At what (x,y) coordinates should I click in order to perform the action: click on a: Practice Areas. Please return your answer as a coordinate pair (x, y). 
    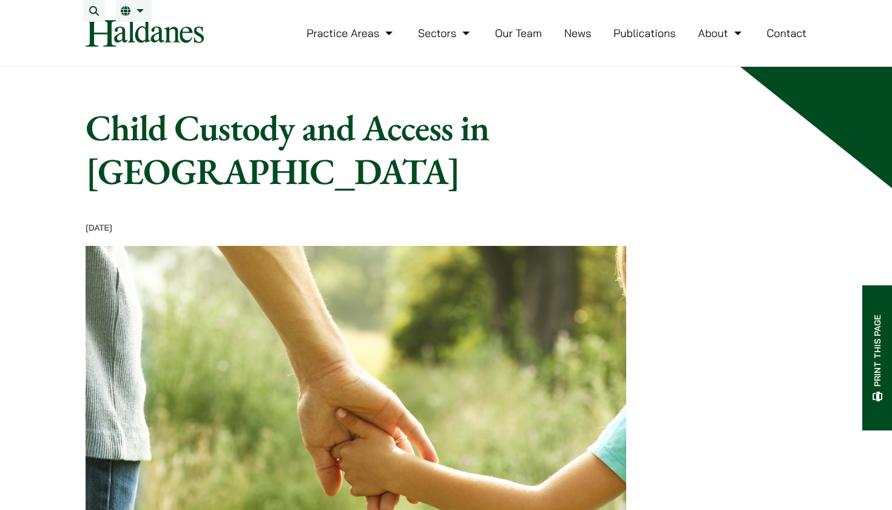
    Looking at the image, I should click on (351, 33).